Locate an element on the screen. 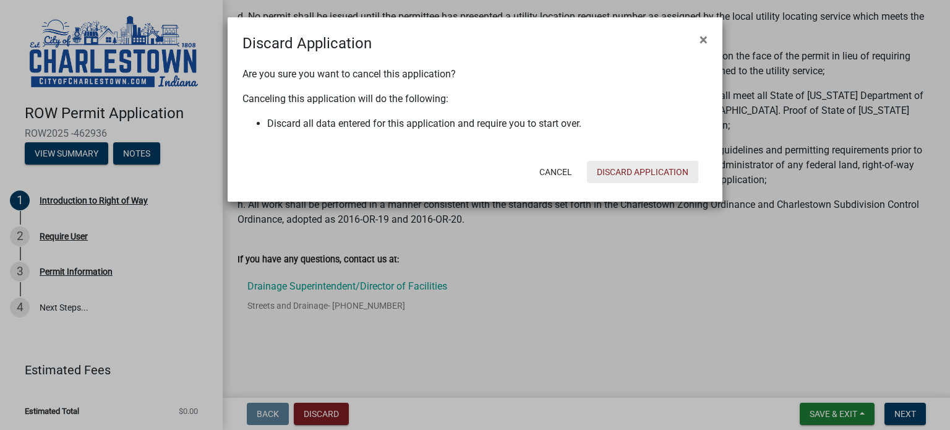 The image size is (950, 430). p: Canceling this application will do the following: is located at coordinates (475, 99).